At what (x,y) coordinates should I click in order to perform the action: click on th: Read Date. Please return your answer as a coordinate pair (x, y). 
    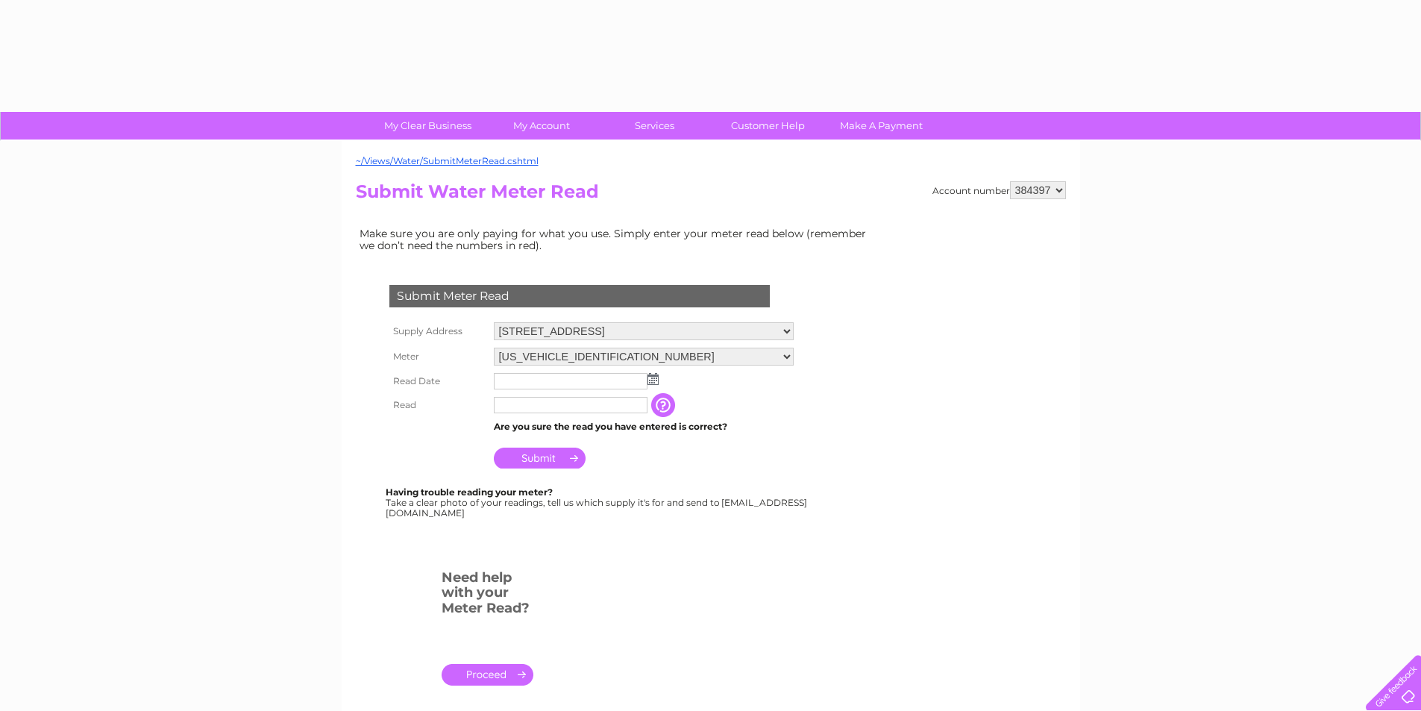
    Looking at the image, I should click on (438, 381).